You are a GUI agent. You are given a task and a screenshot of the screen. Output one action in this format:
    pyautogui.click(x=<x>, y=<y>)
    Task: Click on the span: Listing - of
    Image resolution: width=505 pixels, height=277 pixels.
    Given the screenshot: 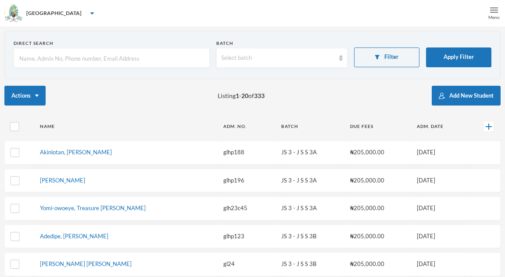 What is the action you would take?
    pyautogui.click(x=241, y=95)
    